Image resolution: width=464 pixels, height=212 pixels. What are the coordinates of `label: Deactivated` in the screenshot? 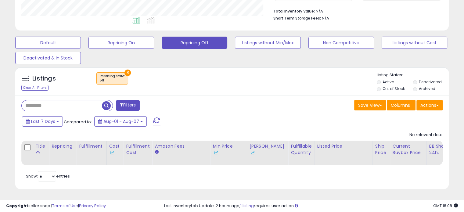 It's located at (430, 82).